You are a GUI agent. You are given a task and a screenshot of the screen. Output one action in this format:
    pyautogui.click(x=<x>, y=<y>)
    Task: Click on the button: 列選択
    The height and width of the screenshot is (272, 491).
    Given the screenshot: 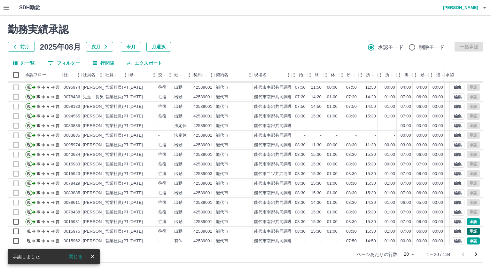 What is the action you would take?
    pyautogui.click(x=24, y=63)
    